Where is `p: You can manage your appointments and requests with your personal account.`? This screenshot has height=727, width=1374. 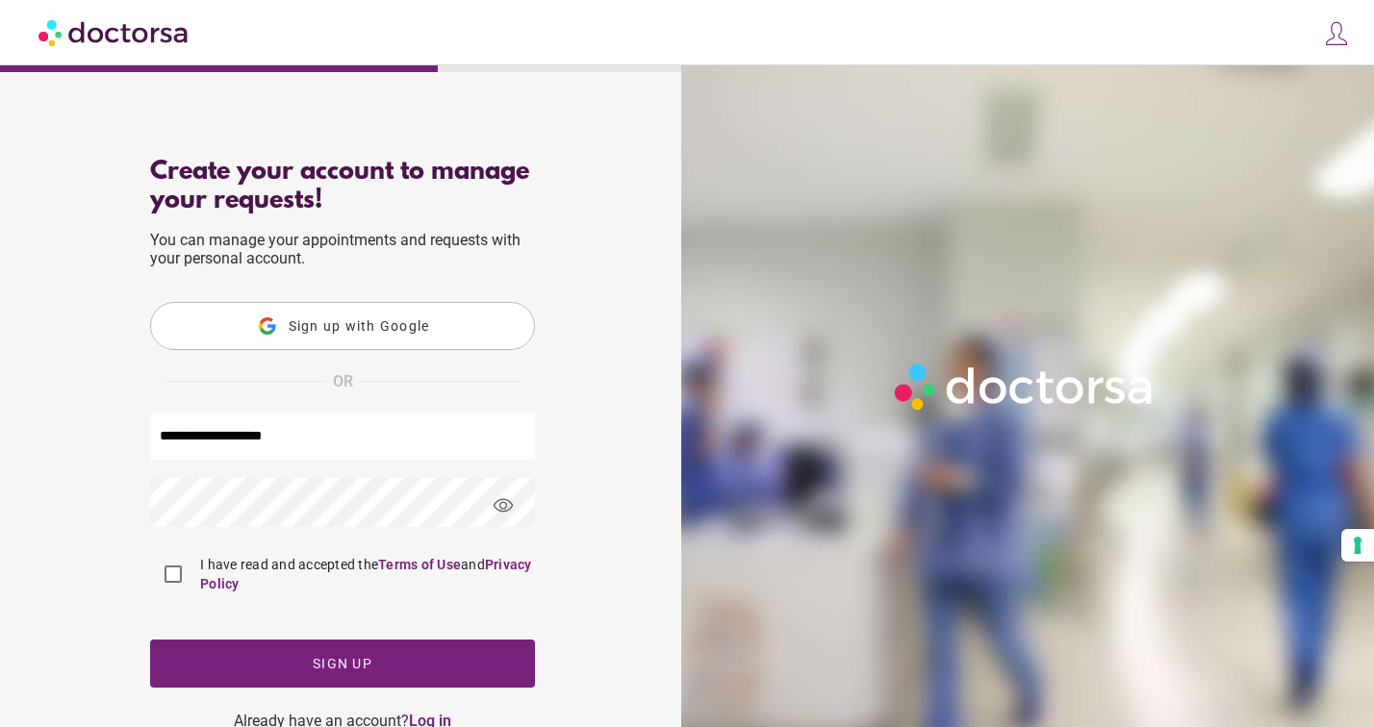 p: You can manage your appointments and requests with your personal account. is located at coordinates (343, 249).